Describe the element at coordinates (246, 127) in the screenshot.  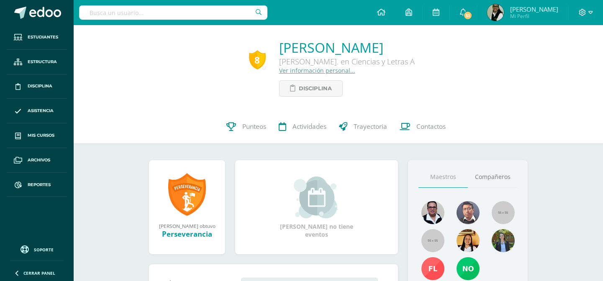
I see `a: Punteos` at that location.